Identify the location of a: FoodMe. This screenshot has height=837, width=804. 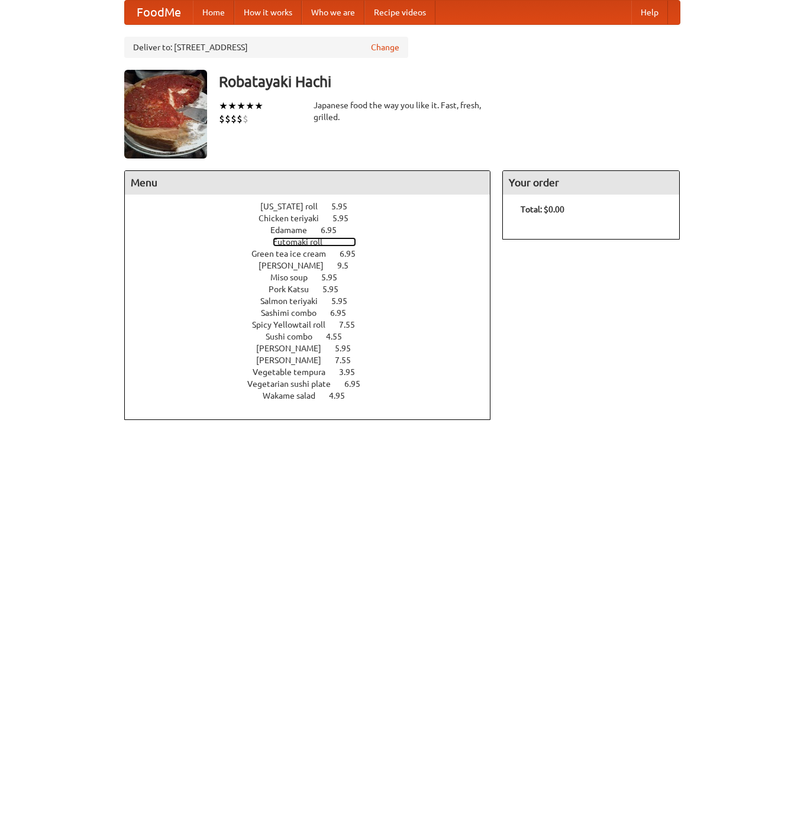
(159, 12).